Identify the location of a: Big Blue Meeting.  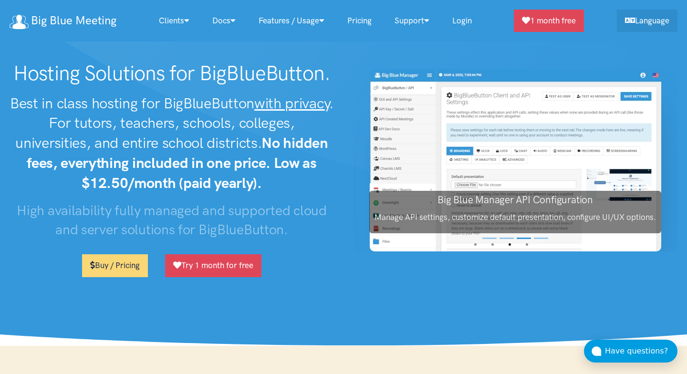
(63, 21).